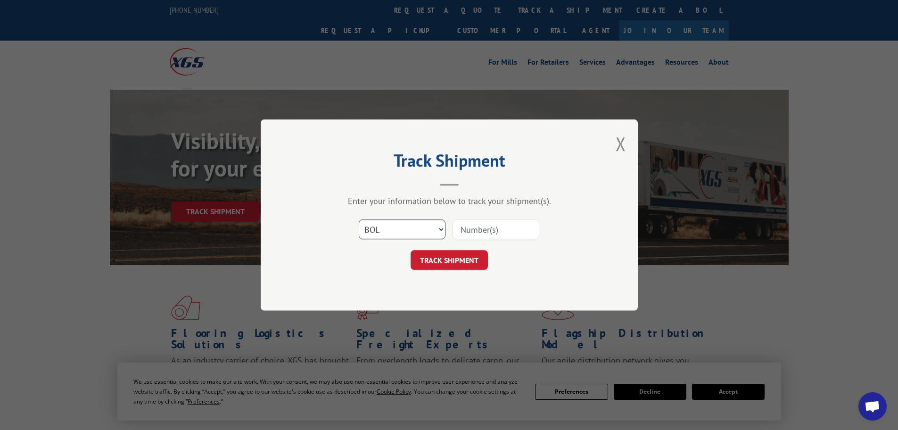 This screenshot has height=430, width=898. I want to click on div: Open chat, so click(873, 406).